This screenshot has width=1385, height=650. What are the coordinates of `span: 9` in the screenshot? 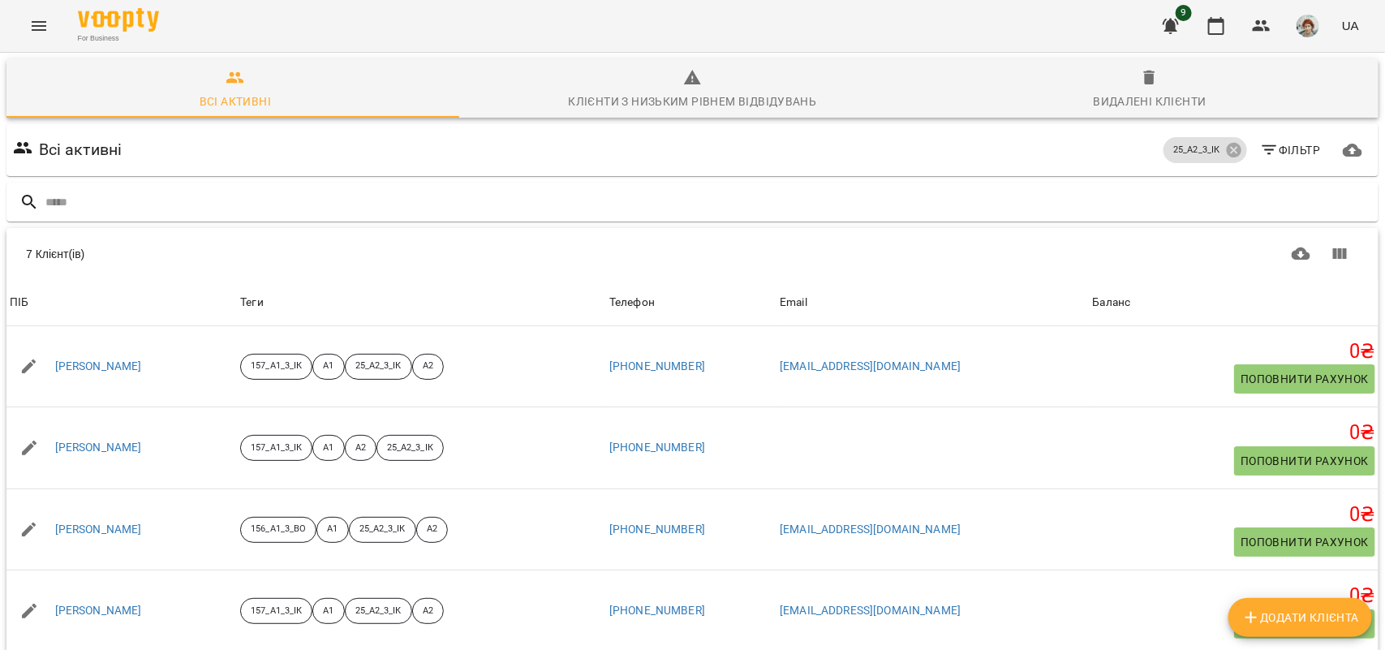 It's located at (1184, 13).